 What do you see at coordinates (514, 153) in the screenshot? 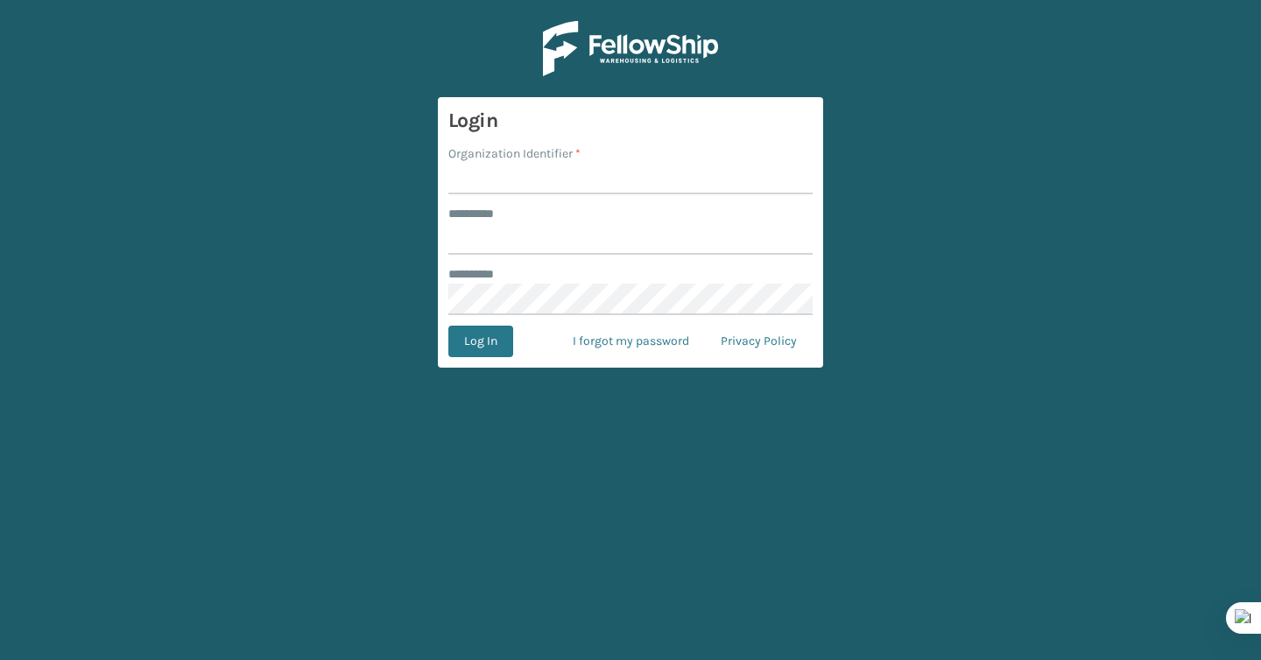
I see `label: Organization Identifier` at bounding box center [514, 153].